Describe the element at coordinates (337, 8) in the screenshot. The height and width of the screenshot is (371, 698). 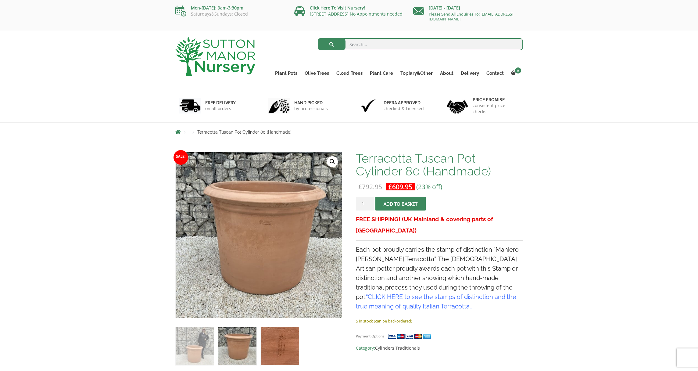
I see `a: Click Here To Visit Nursery!` at that location.